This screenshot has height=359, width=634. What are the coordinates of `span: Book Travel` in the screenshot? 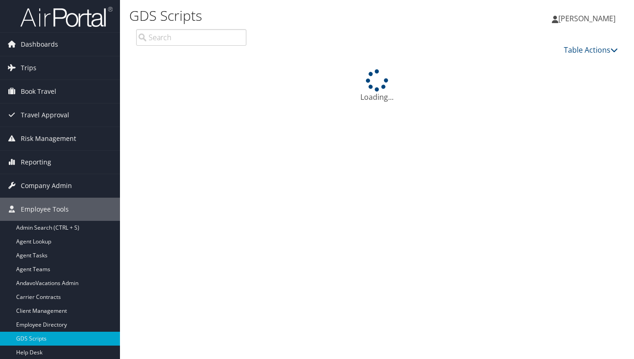 It's located at (38, 91).